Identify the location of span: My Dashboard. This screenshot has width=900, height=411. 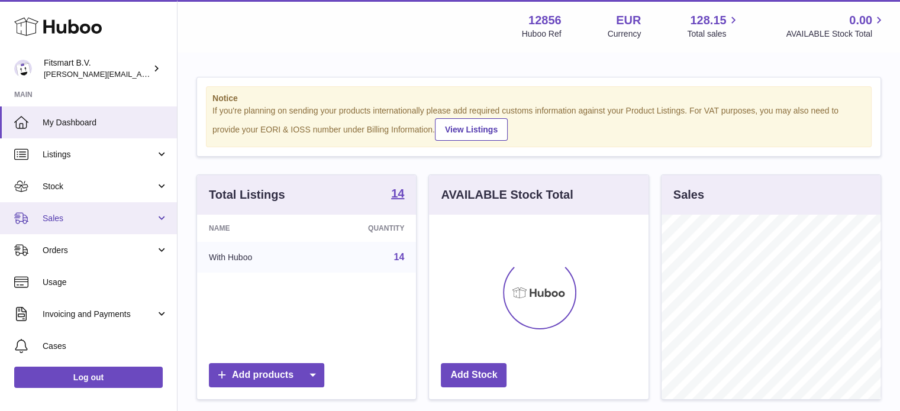
(105, 122).